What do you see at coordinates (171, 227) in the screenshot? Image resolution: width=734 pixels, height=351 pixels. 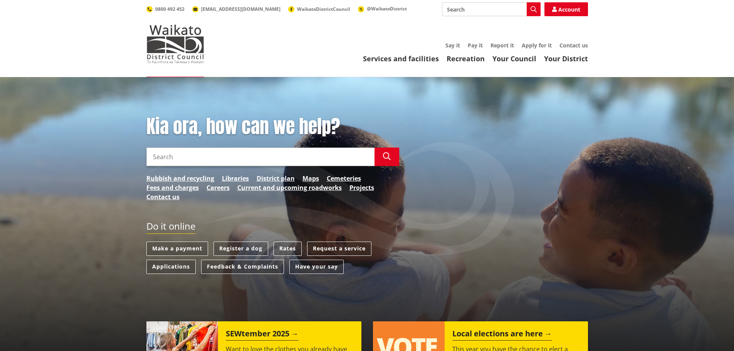 I see `h2: Do it online` at bounding box center [171, 227].